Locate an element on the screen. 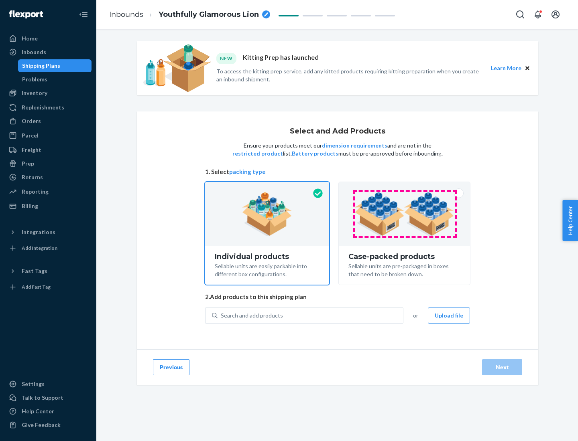 The width and height of the screenshot is (578, 441). span: Youthfully Glamorous Lion is located at coordinates (209, 15).